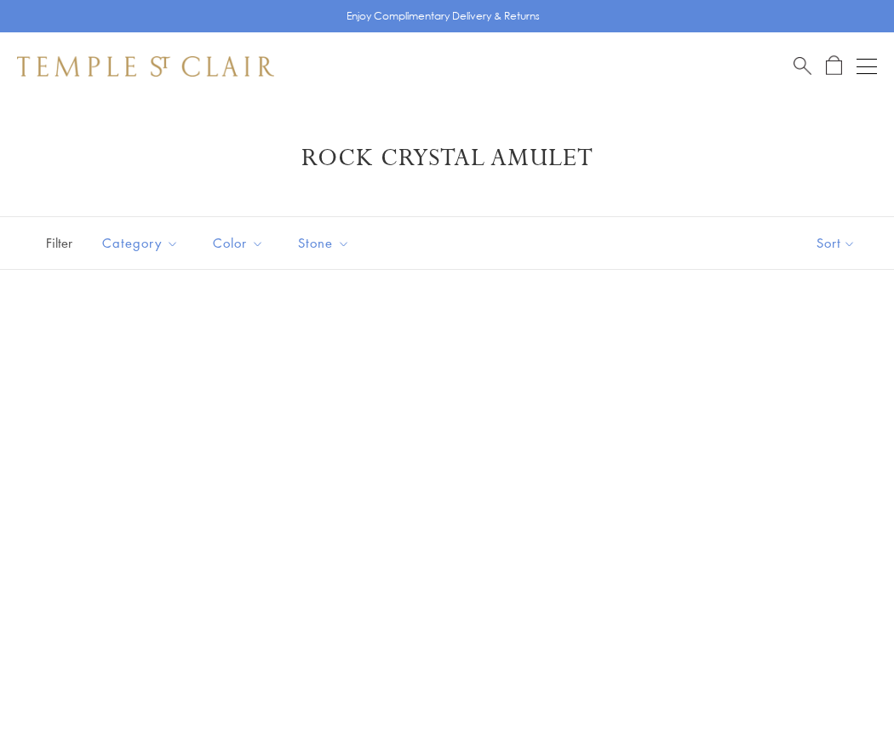 The image size is (894, 756). Describe the element at coordinates (238, 243) in the screenshot. I see `button: Color` at that location.